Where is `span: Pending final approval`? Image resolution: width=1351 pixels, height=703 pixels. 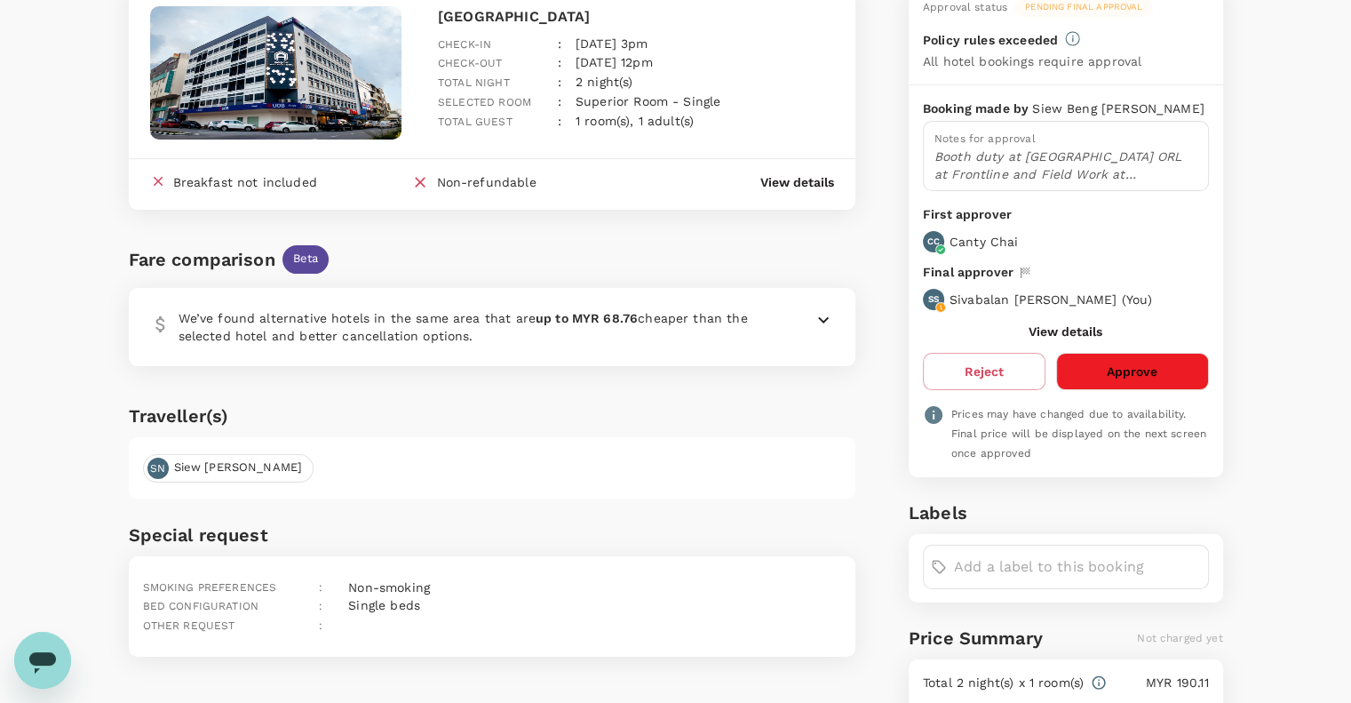 span: Pending final approval is located at coordinates (1084, 7).